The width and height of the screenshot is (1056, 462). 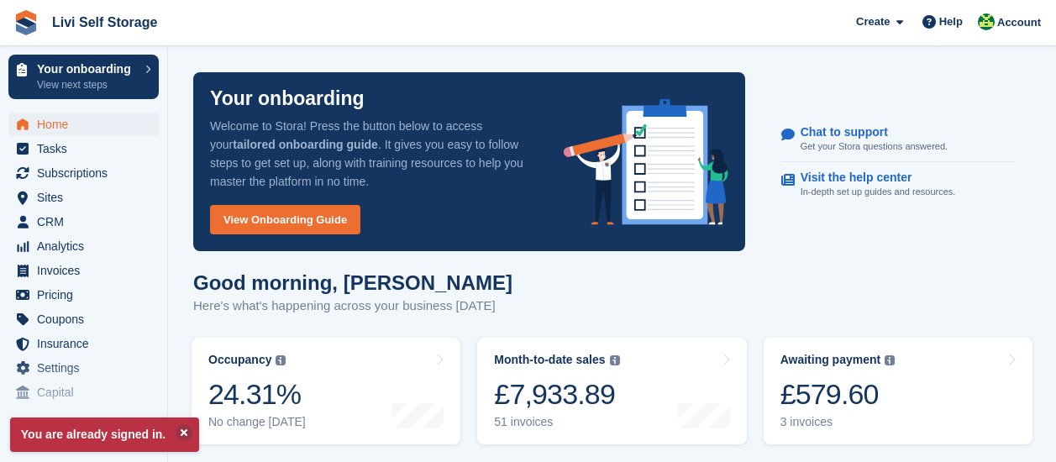 What do you see at coordinates (838, 394) in the screenshot?
I see `div: £579.60` at bounding box center [838, 394].